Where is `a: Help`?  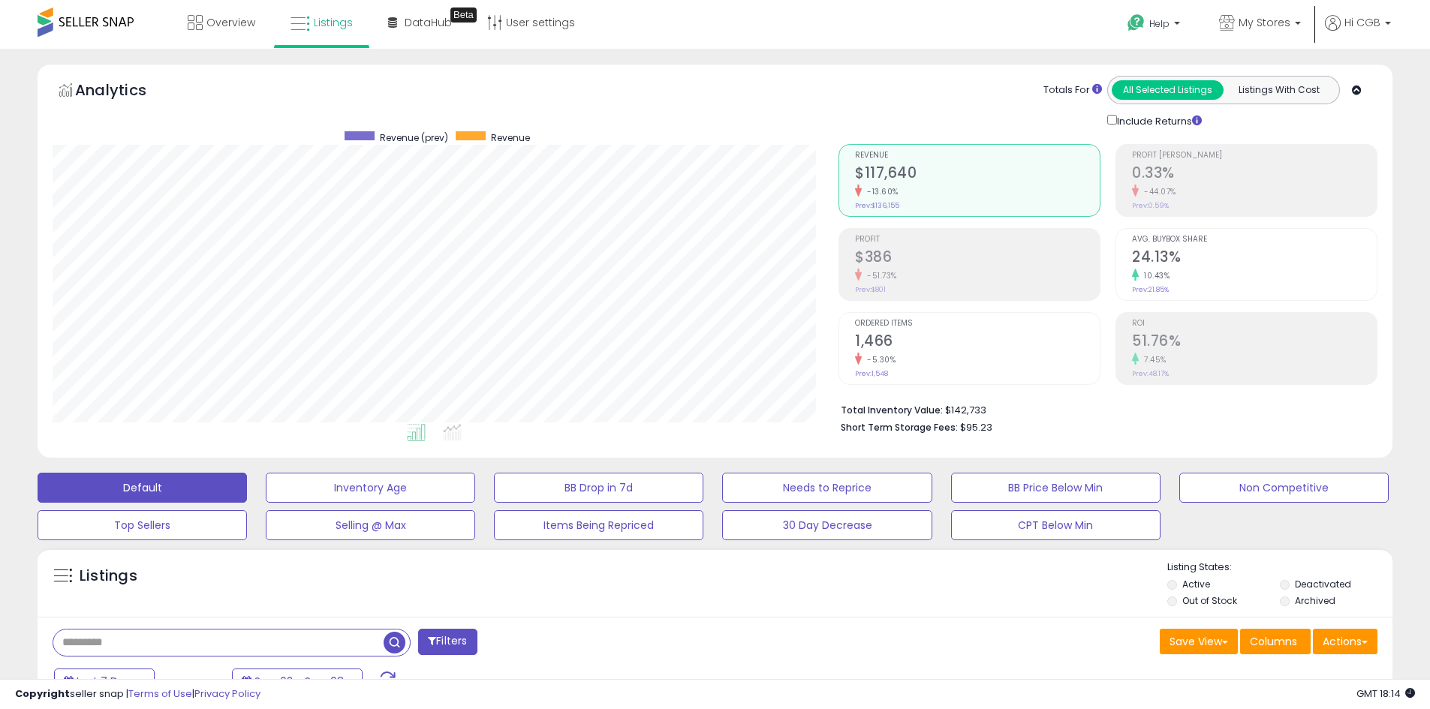 a: Help is located at coordinates (1155, 26).